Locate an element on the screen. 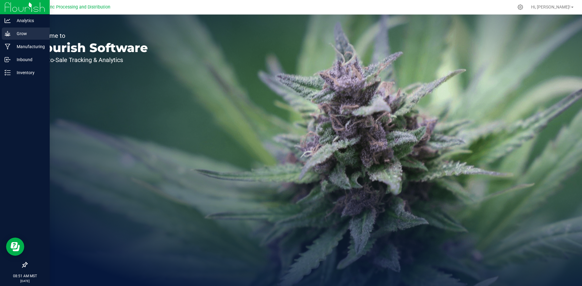  inline-svg: Inventory is located at coordinates (8, 73).